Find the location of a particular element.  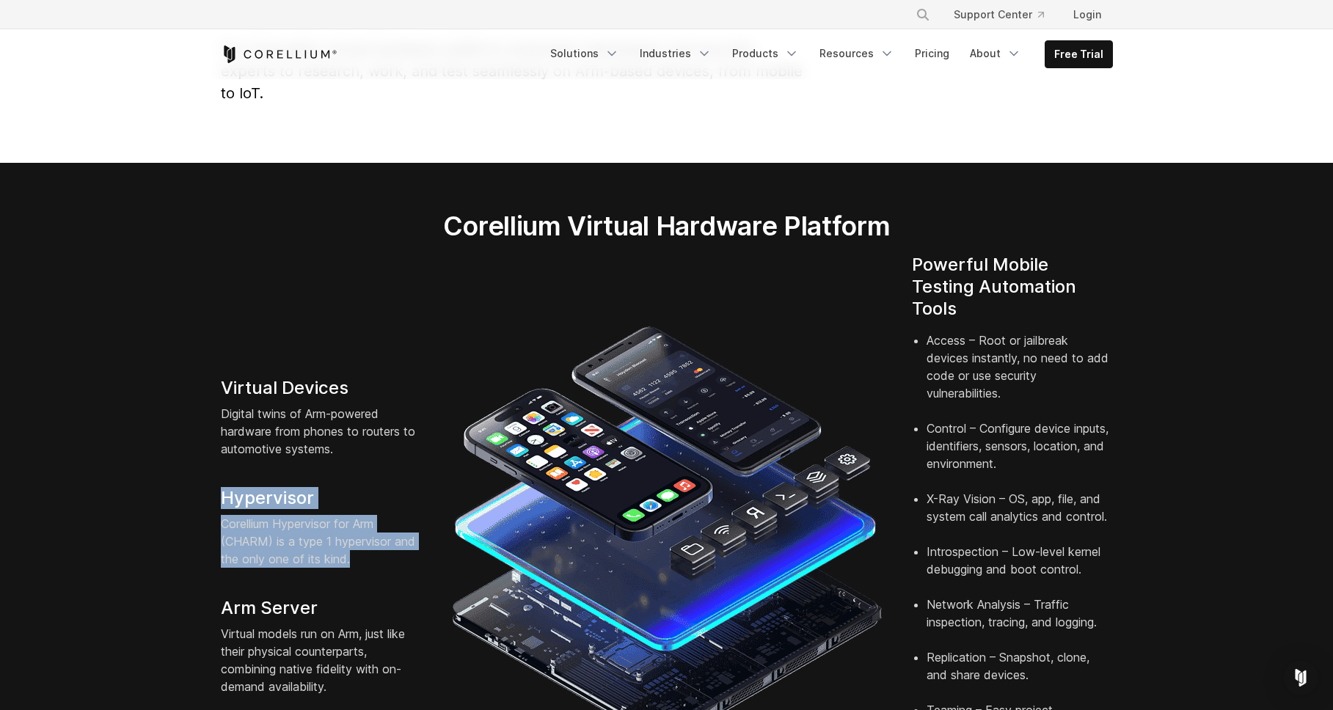

h4: Arm Server is located at coordinates (321, 608).